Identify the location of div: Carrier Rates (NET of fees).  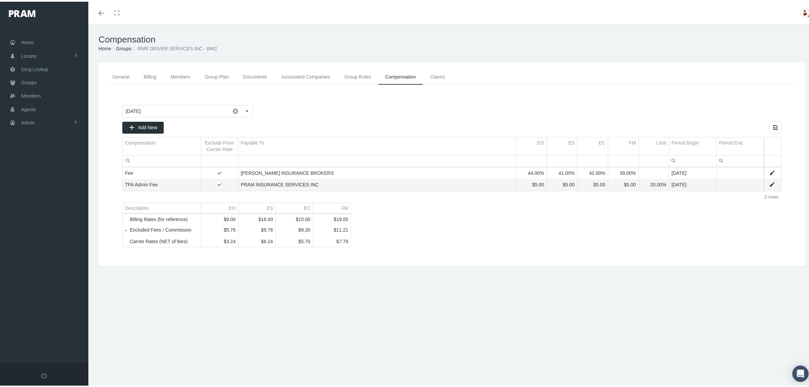
(164, 240).